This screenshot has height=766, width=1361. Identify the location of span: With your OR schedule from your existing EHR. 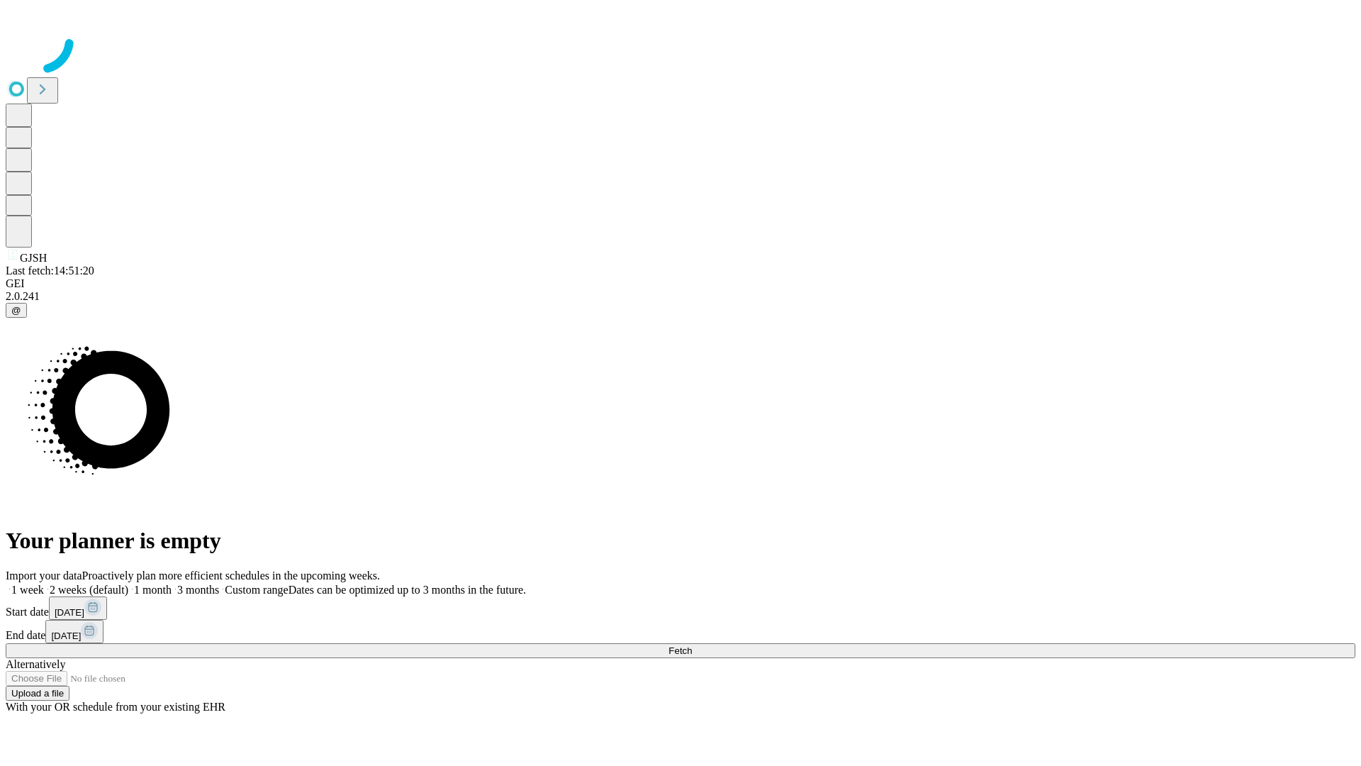
(116, 706).